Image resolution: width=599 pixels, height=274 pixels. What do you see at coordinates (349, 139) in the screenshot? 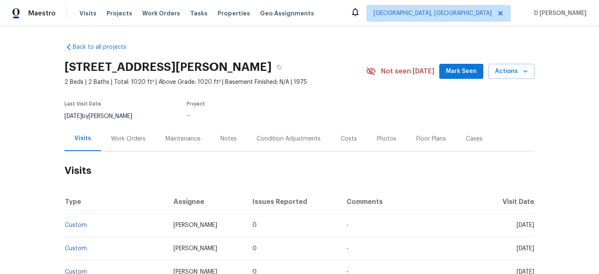
I see `div: Costs` at bounding box center [349, 139].